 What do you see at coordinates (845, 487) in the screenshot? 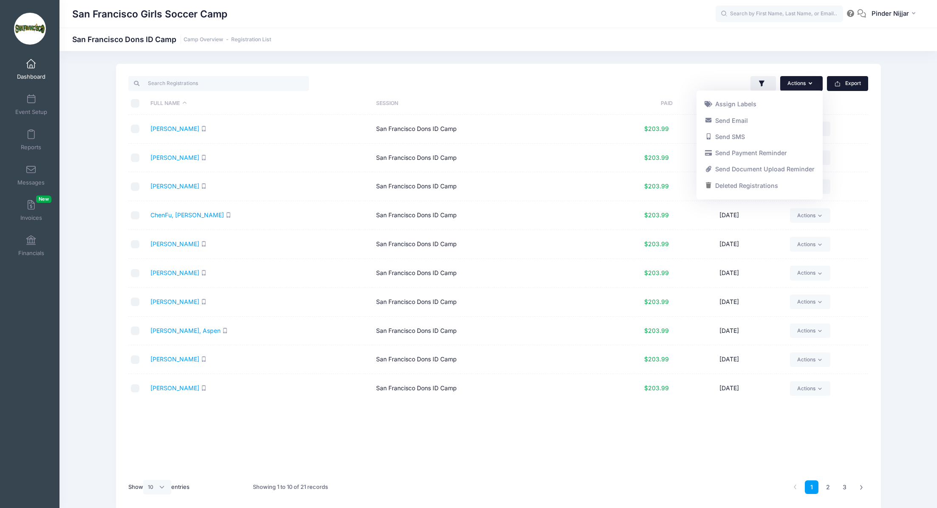
I see `a: 3` at bounding box center [845, 487].